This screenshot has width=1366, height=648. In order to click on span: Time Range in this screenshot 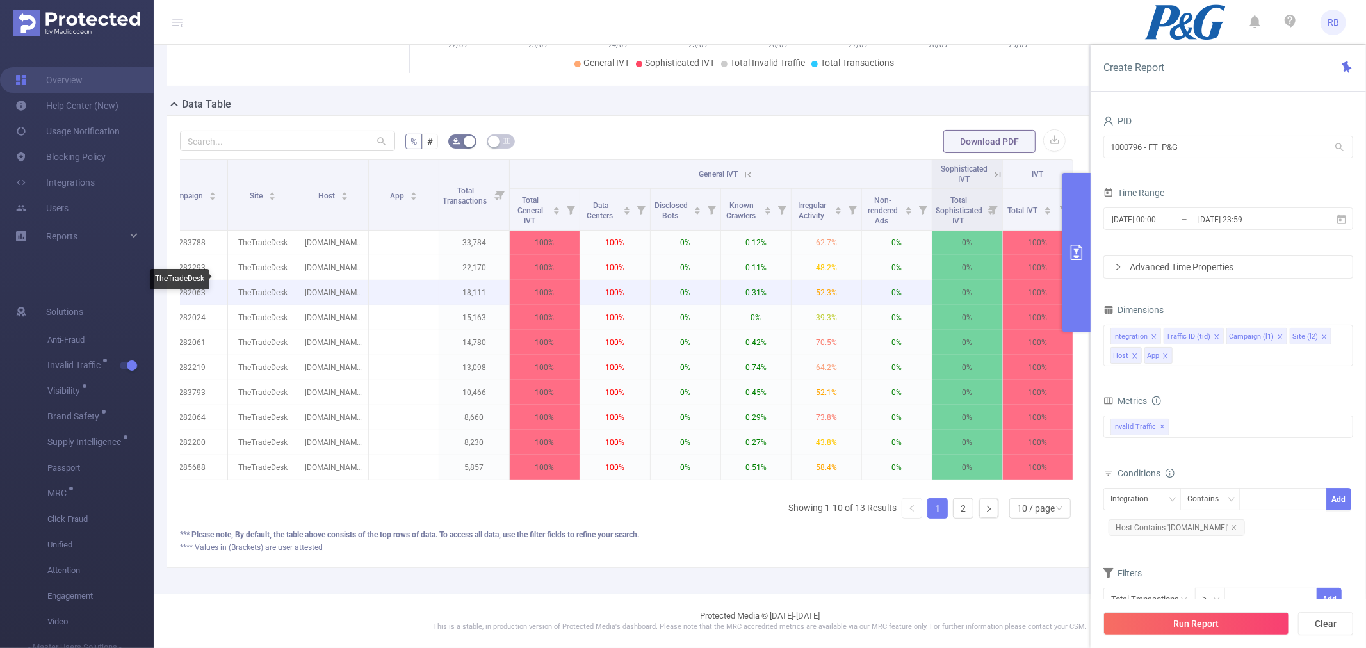, I will do `click(1134, 193)`.